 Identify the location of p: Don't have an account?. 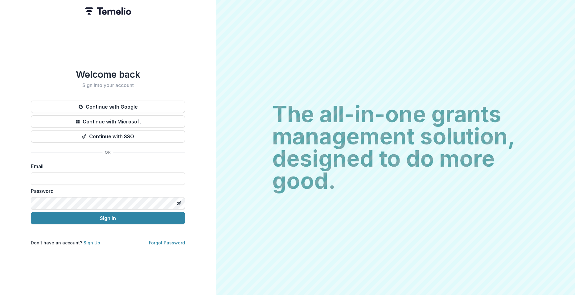
(65, 242).